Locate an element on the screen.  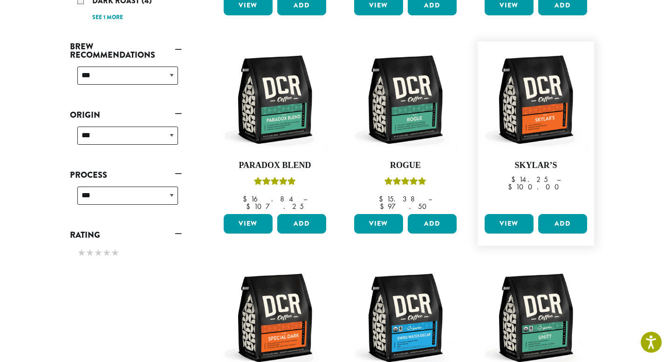
bdi: 15.38 is located at coordinates (399, 199).